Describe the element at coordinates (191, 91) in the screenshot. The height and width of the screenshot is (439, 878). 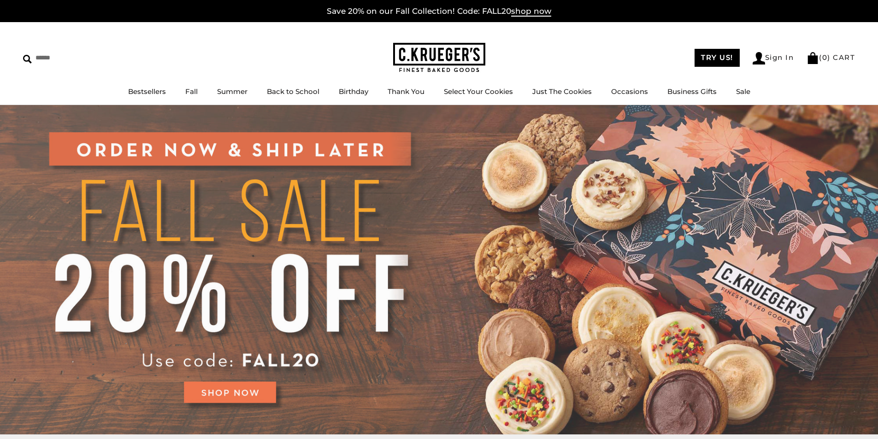
I see `a: Fall` at that location.